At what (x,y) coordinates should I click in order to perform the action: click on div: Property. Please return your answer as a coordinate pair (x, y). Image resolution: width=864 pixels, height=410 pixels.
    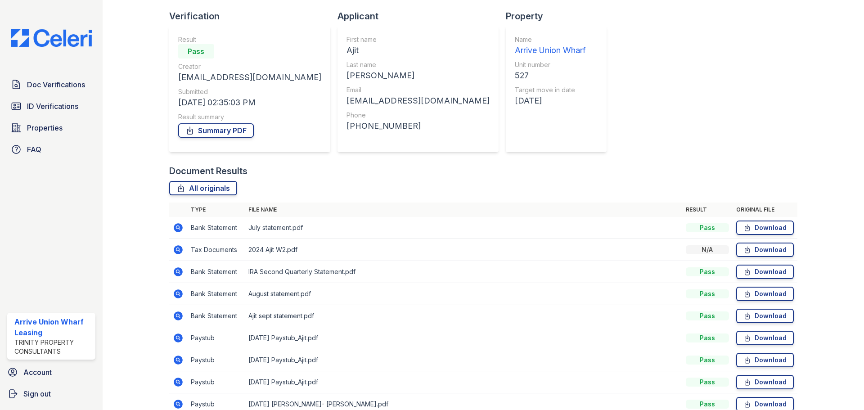
    Looking at the image, I should click on (560, 16).